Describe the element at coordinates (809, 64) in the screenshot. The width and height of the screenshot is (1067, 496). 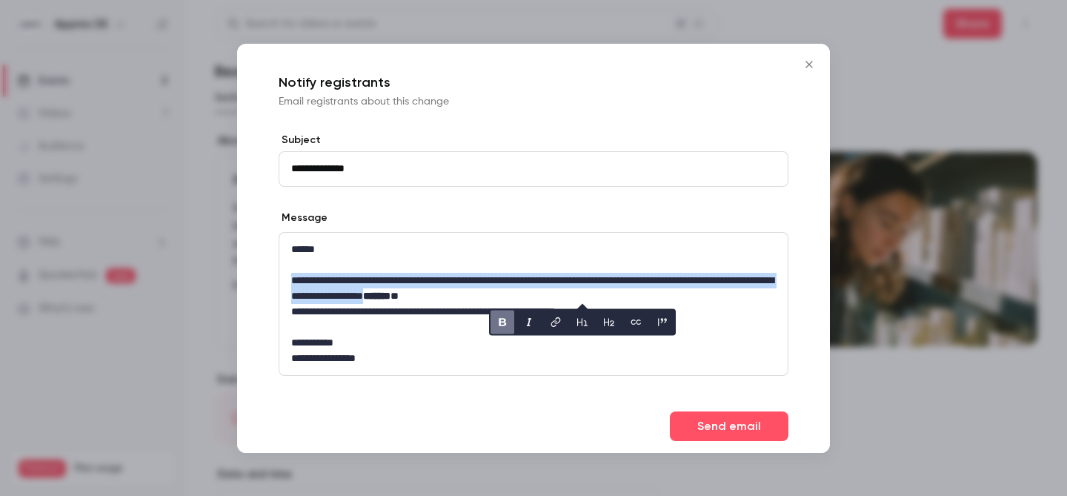
I see `button: Close` at that location.